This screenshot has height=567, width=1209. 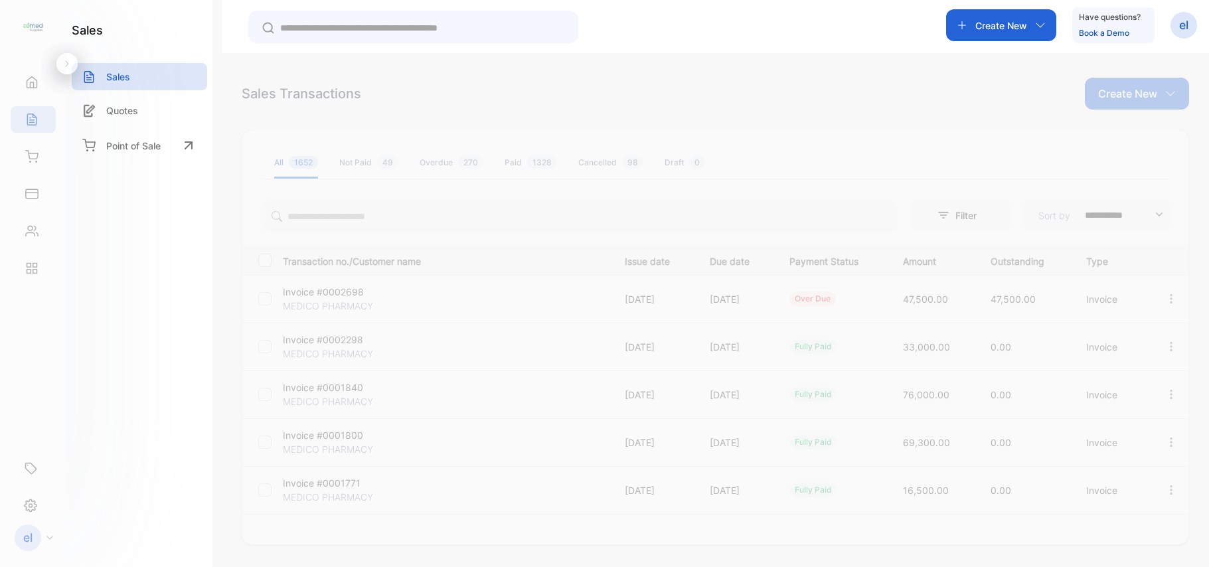 What do you see at coordinates (369, 163) in the screenshot?
I see `div: Not Paid` at bounding box center [369, 163].